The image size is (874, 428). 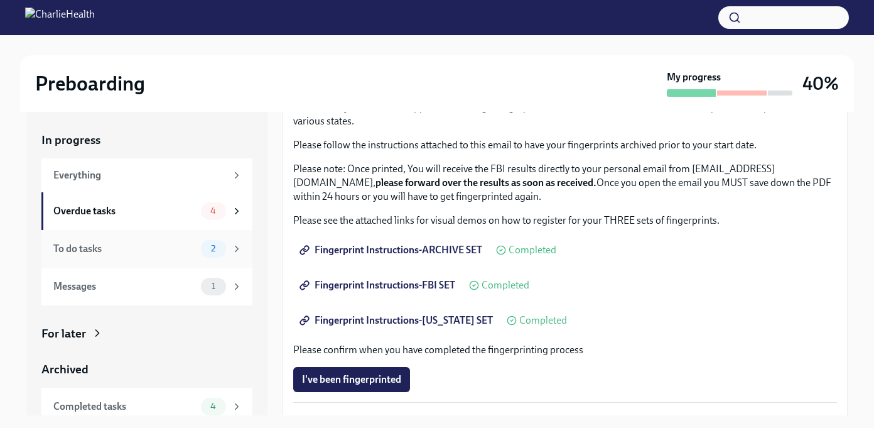 I want to click on a: For later, so click(x=147, y=333).